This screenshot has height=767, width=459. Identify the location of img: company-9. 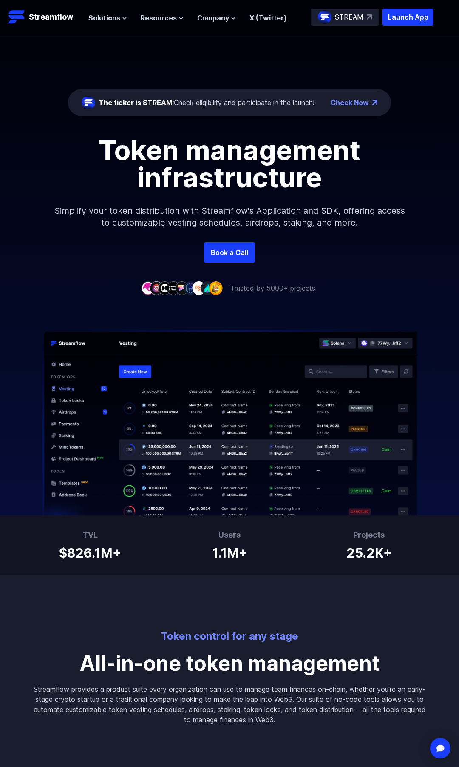
(216, 288).